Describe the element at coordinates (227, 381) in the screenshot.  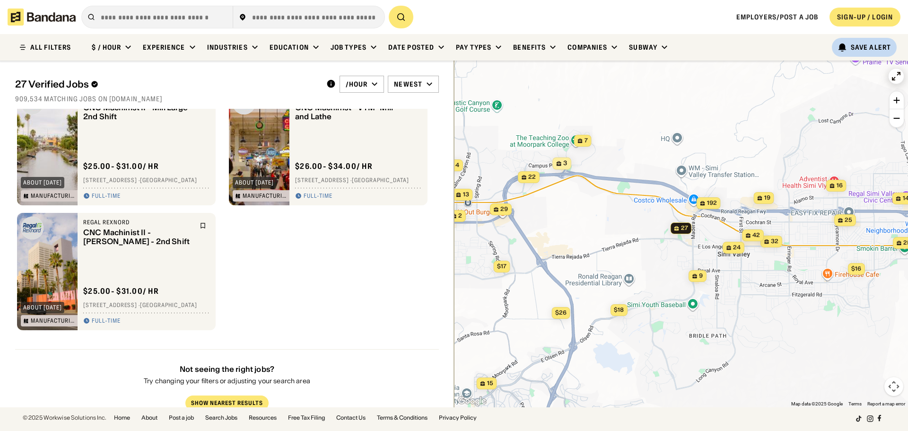
I see `div: Try changing your filters or adjusting your search area` at that location.